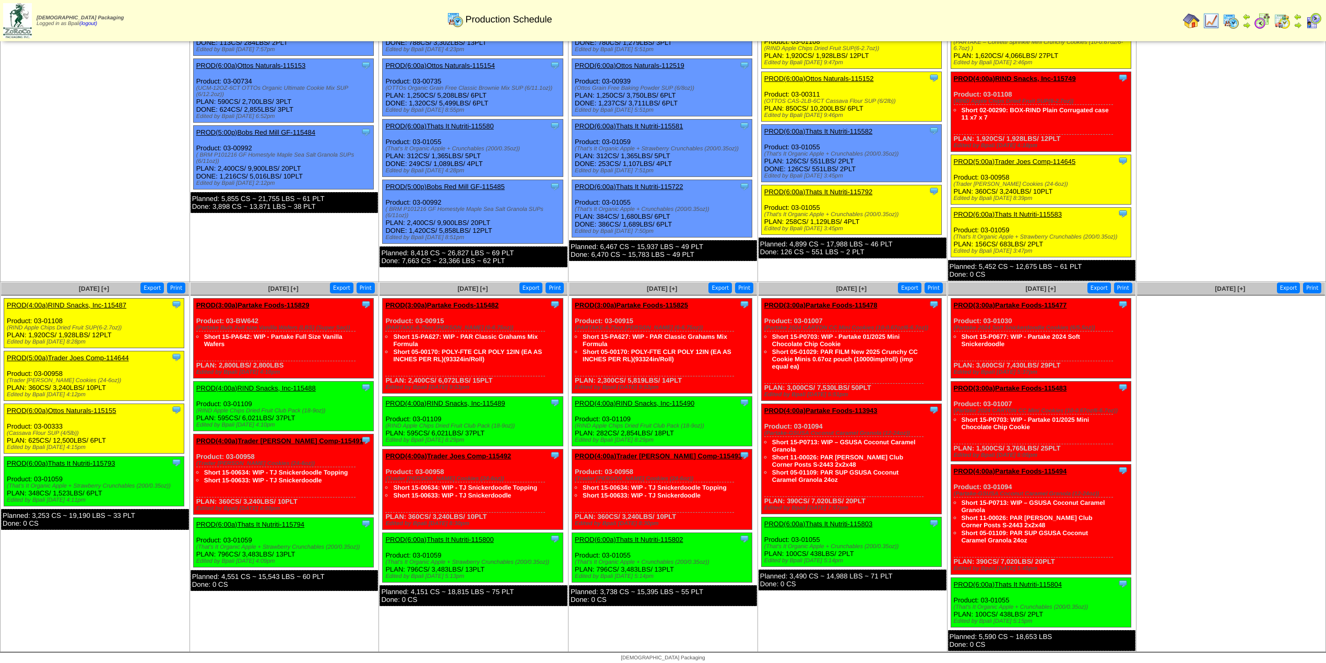 Image resolution: width=1326 pixels, height=663 pixels. I want to click on a: PROD(6:00a)Thats It Nutriti-115800, so click(439, 539).